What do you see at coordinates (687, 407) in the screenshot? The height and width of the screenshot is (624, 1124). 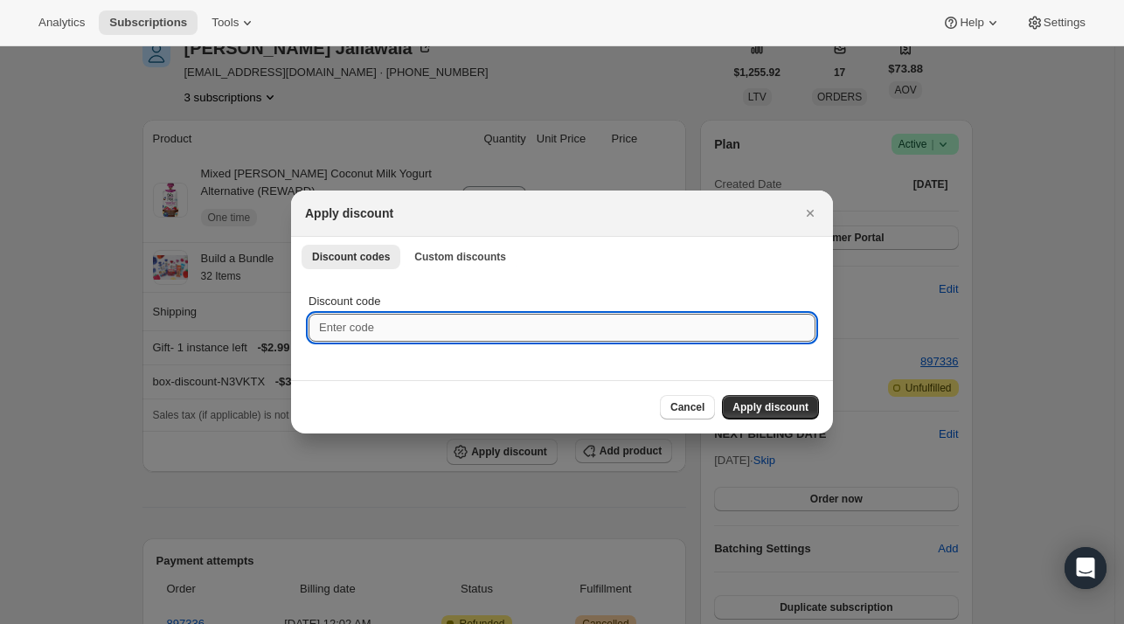 I see `span: Cancel` at bounding box center [687, 407].